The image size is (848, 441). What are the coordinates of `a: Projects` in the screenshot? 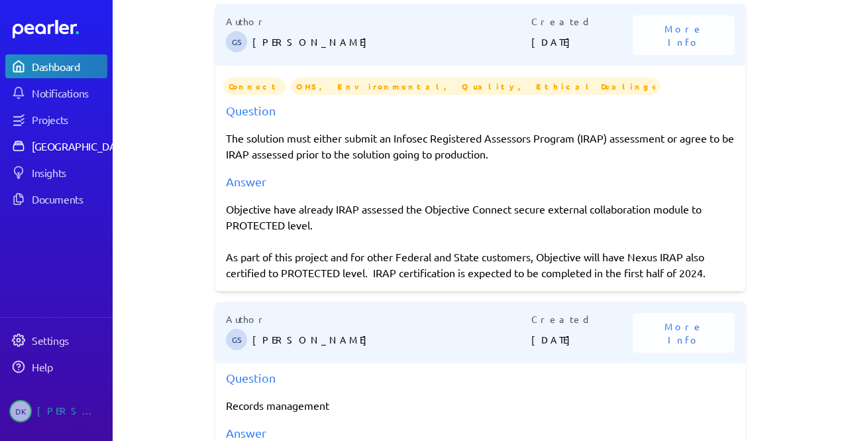 It's located at (56, 119).